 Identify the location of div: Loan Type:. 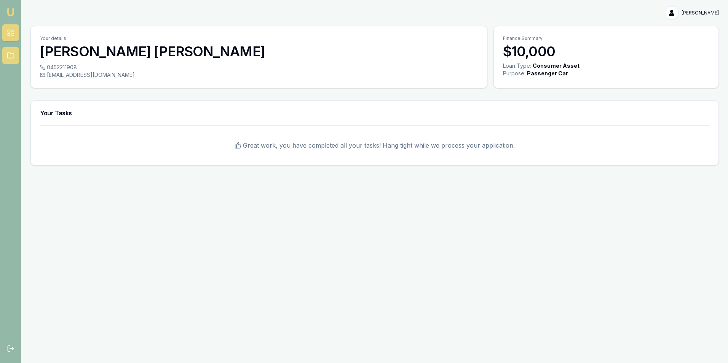
(517, 66).